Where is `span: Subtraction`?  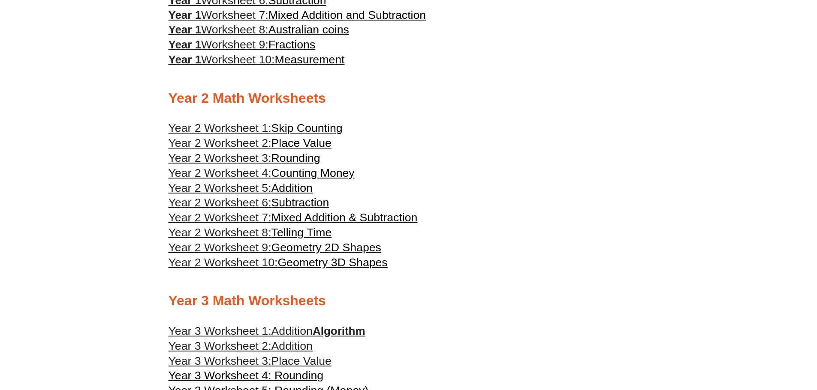 span: Subtraction is located at coordinates (300, 203).